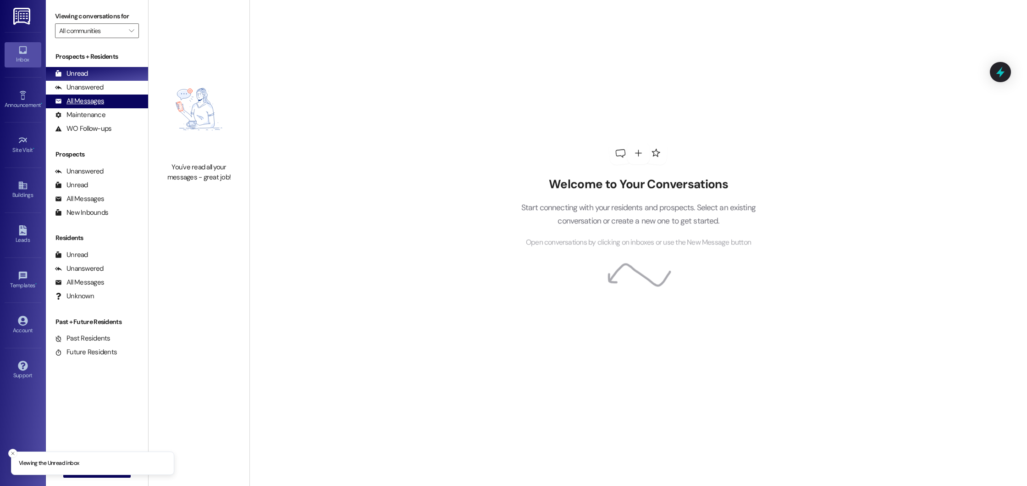 The image size is (1027, 486). What do you see at coordinates (80, 115) in the screenshot?
I see `div: Maintenance` at bounding box center [80, 115].